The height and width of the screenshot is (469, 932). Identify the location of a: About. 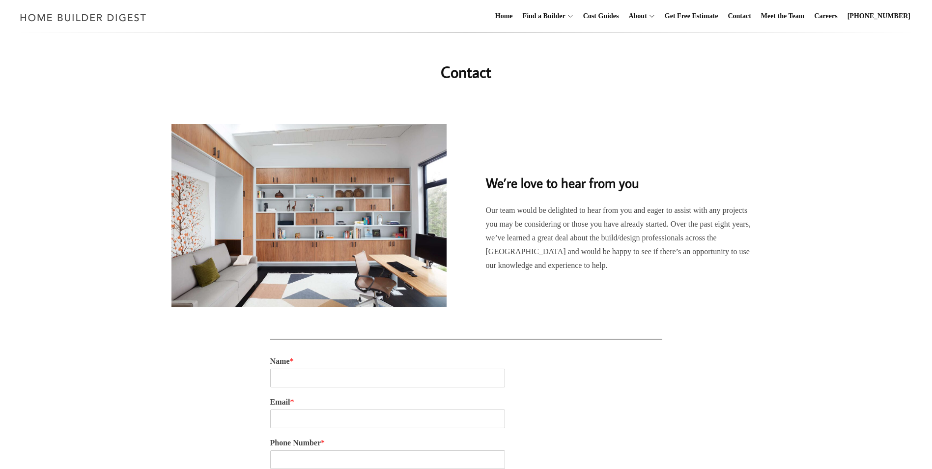
(635, 16).